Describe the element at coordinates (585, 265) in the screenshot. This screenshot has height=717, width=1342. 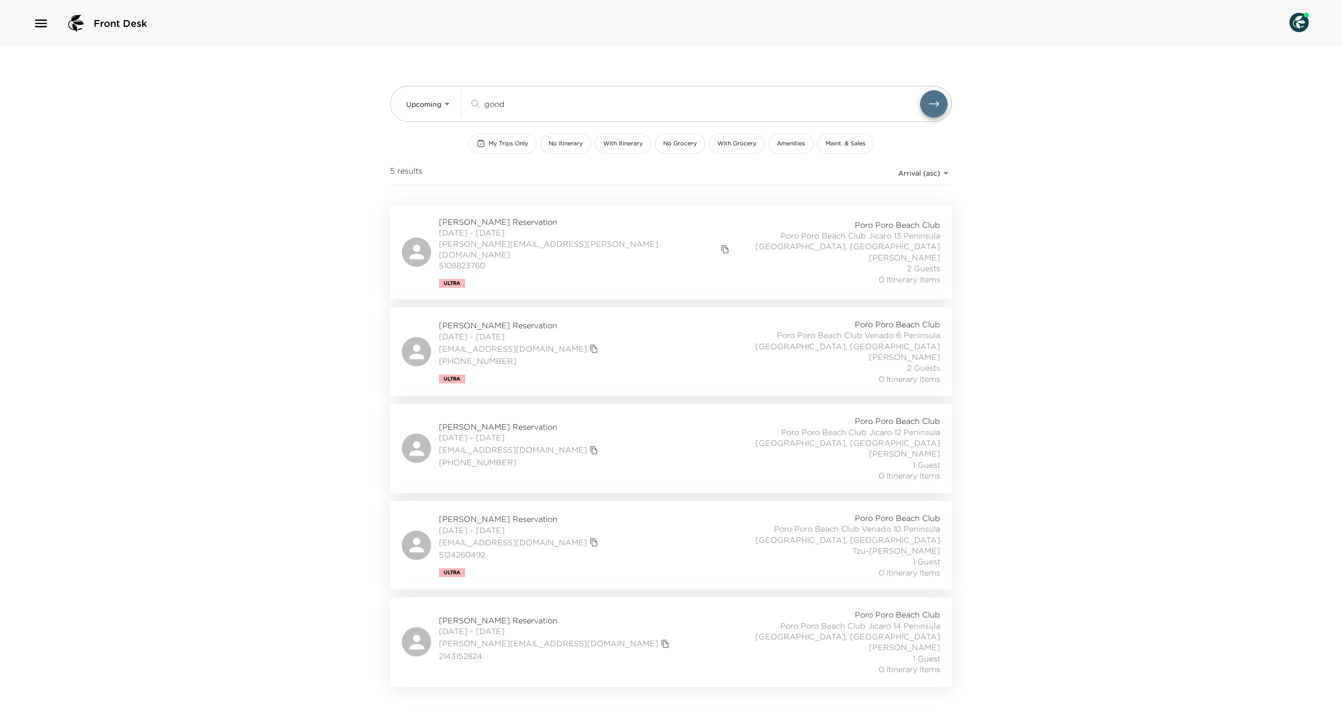
I see `span: 5108823760` at that location.